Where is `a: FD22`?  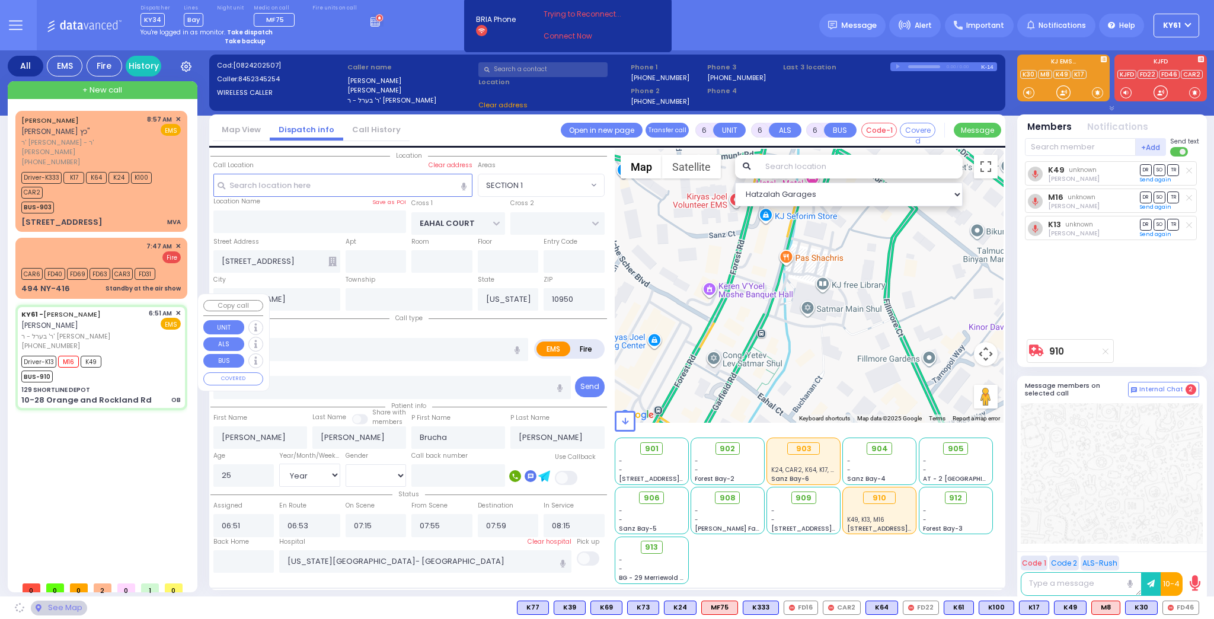
a: FD22 is located at coordinates (1147, 74).